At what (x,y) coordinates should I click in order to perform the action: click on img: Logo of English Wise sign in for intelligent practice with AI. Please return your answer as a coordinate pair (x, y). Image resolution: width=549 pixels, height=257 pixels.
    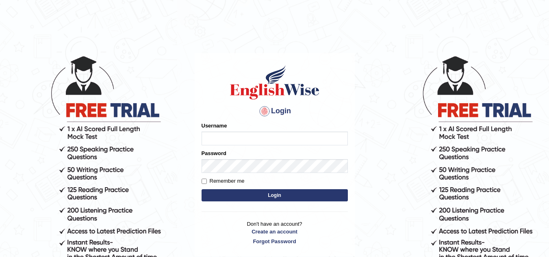
    Looking at the image, I should click on (275, 83).